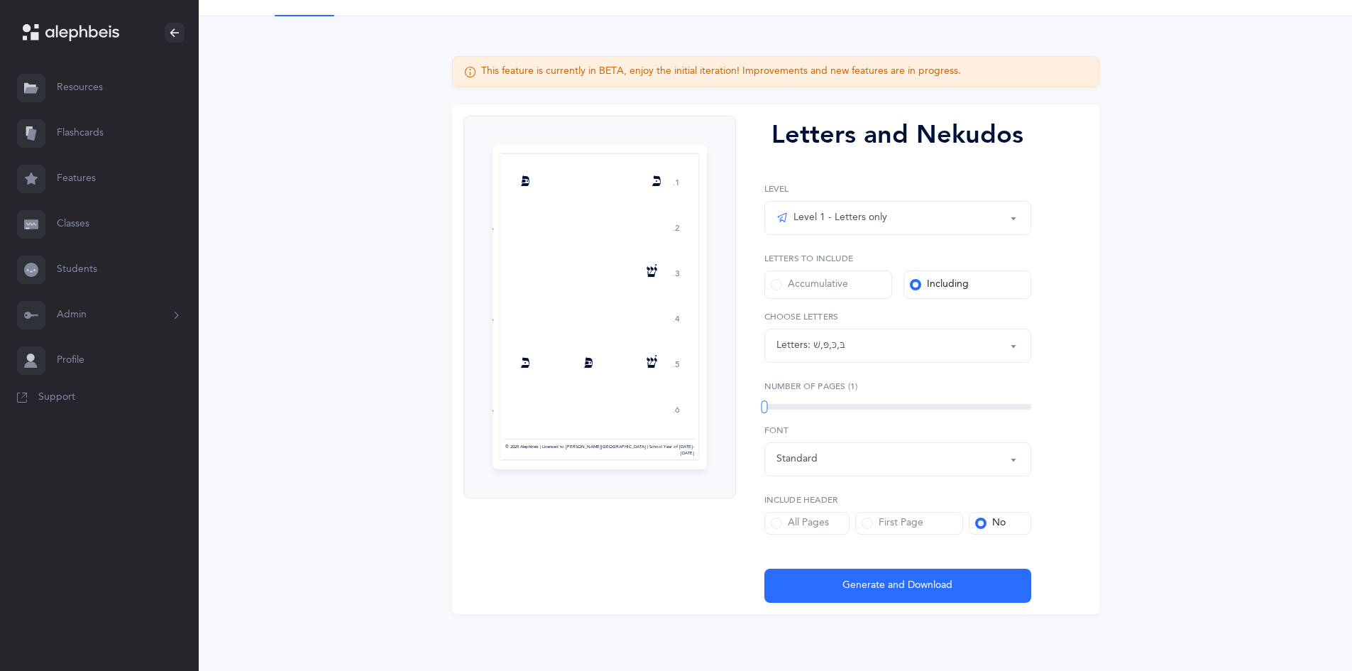  I want to click on button: Generate and Download, so click(898, 586).